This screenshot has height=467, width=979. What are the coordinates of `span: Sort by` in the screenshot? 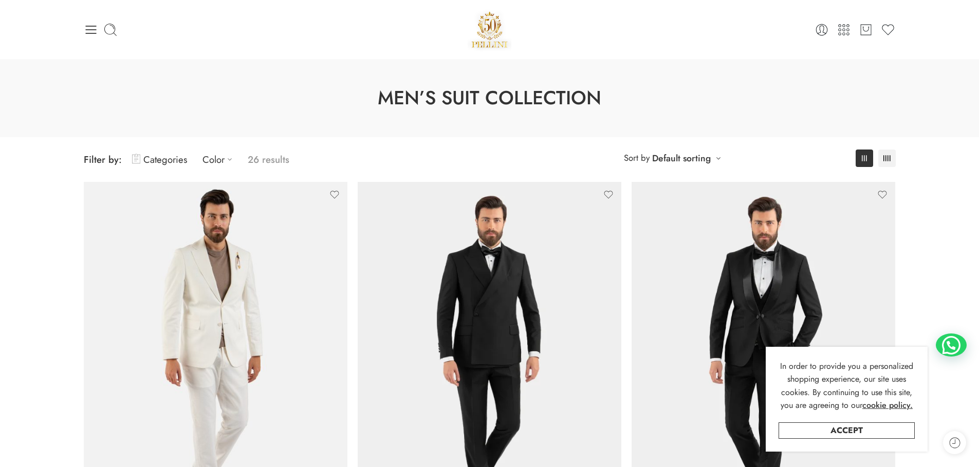 It's located at (637, 158).